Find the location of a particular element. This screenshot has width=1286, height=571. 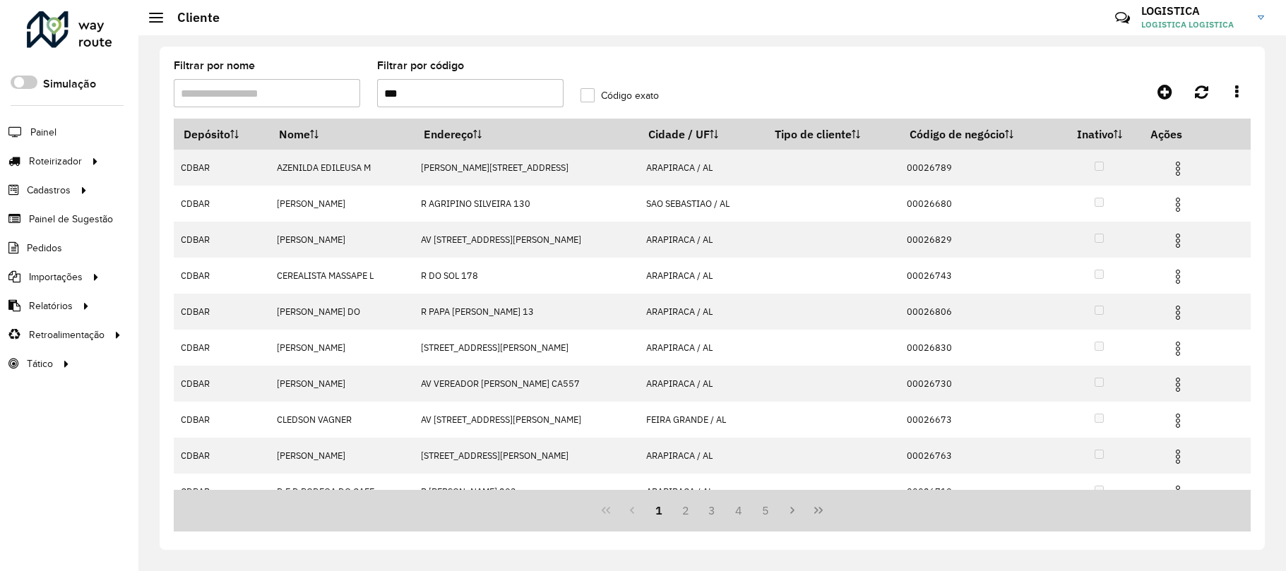

td: AZENILDA EDILEUSA M is located at coordinates (341, 167).